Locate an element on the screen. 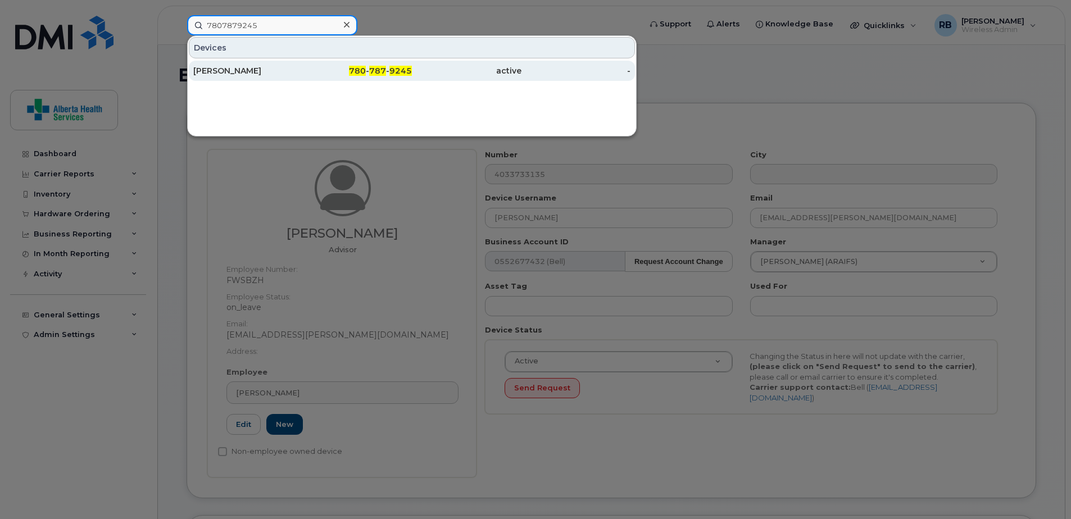 Image resolution: width=1071 pixels, height=519 pixels. div: Devices is located at coordinates (412, 48).